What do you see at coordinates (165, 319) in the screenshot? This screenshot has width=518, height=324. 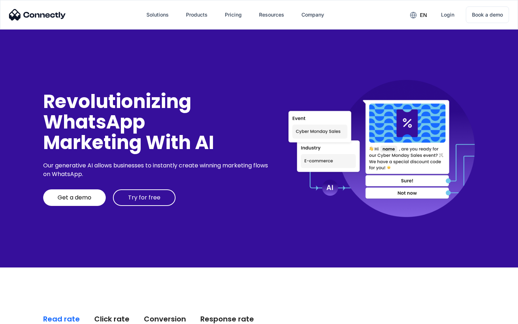 I see `div: Conversion` at bounding box center [165, 319].